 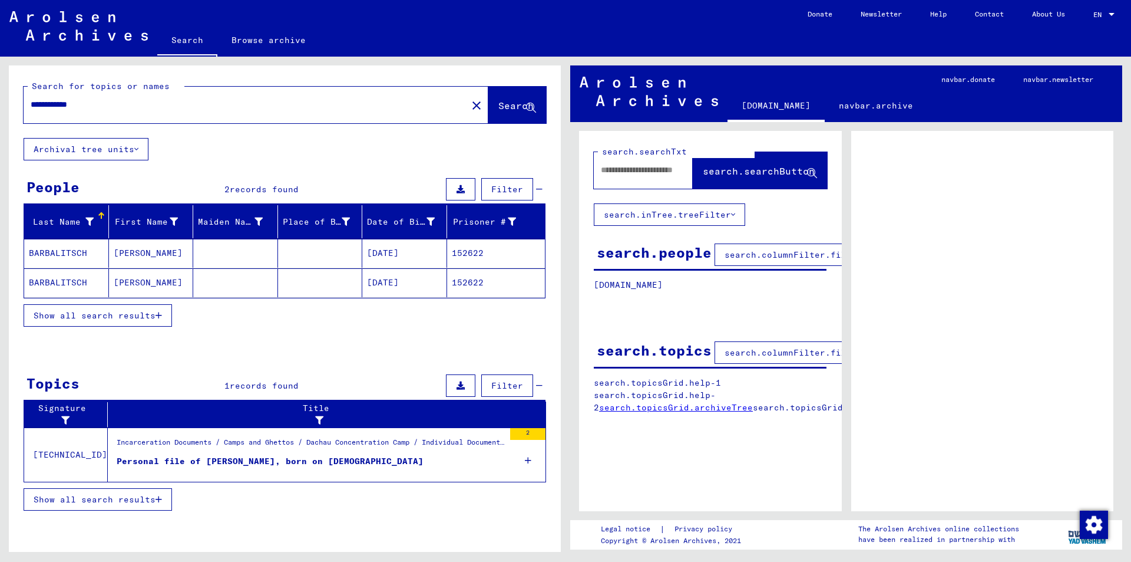 I want to click on button: search.searchButton, so click(x=760, y=170).